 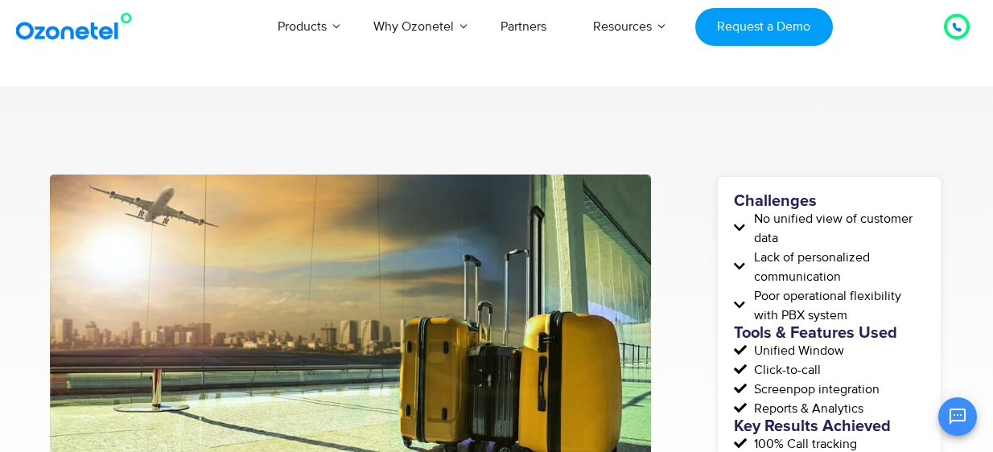 I want to click on button: Open chat, so click(x=957, y=417).